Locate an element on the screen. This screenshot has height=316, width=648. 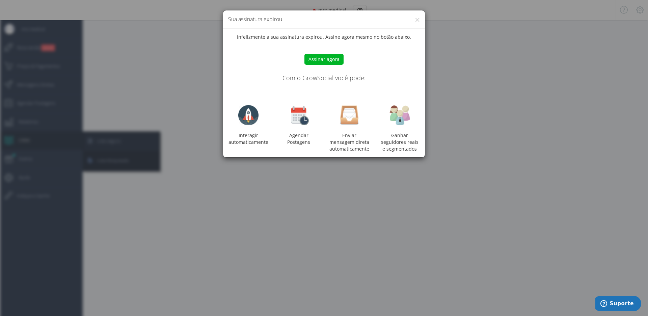
img: users.png is located at coordinates (399, 115).